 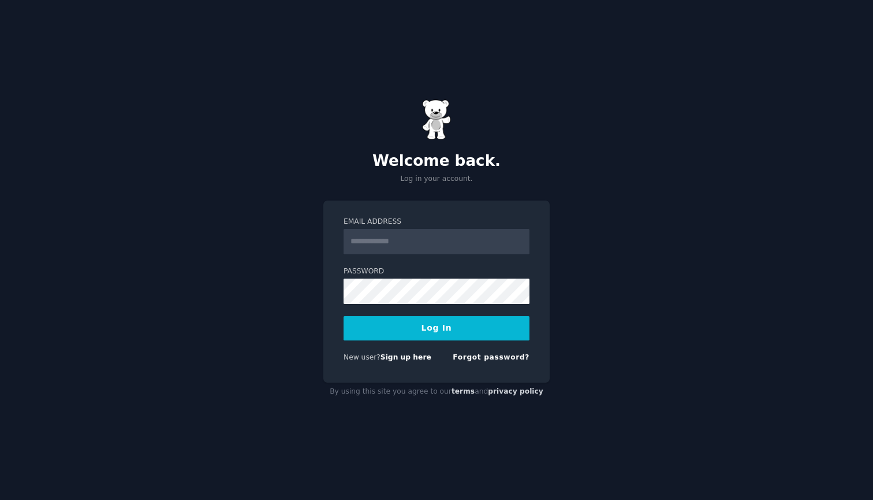 I want to click on button: Log In, so click(x=437, y=328).